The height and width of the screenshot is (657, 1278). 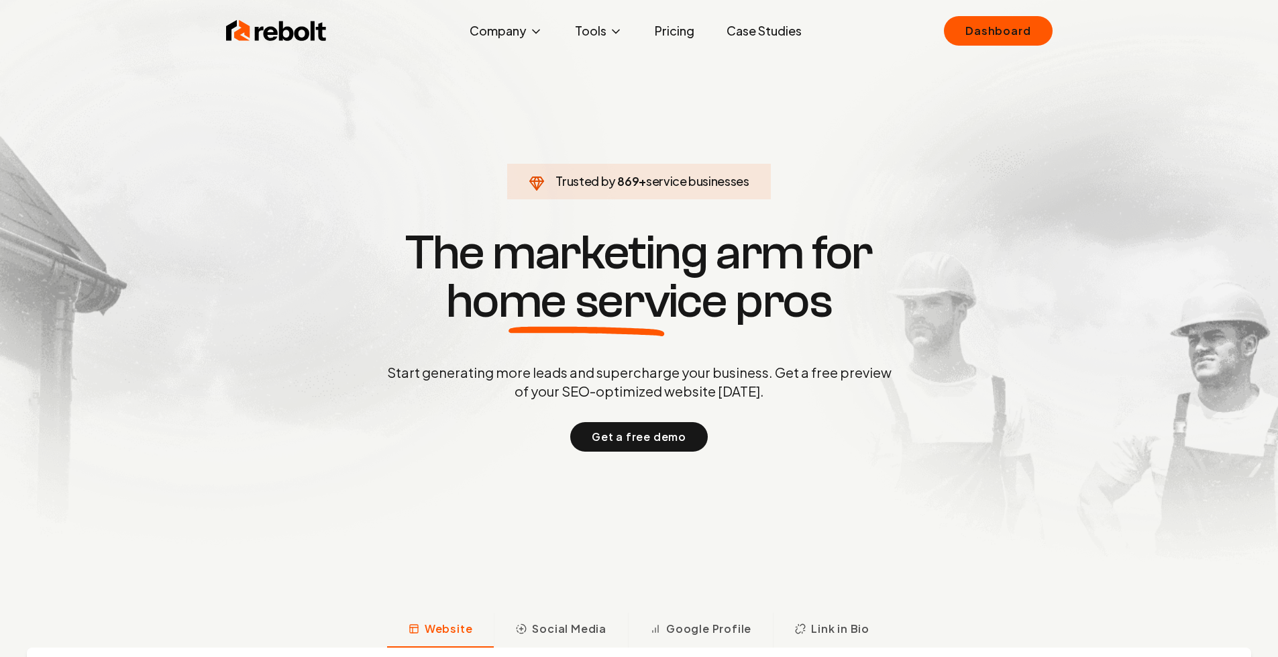 What do you see at coordinates (506, 31) in the screenshot?
I see `button: Company` at bounding box center [506, 31].